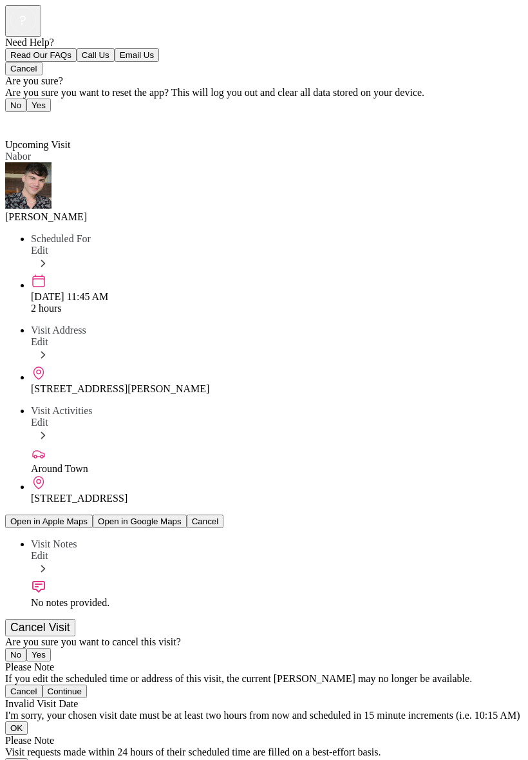 This screenshot has height=760, width=528. I want to click on div: Are you sure you want to cancel this visit?, so click(264, 642).